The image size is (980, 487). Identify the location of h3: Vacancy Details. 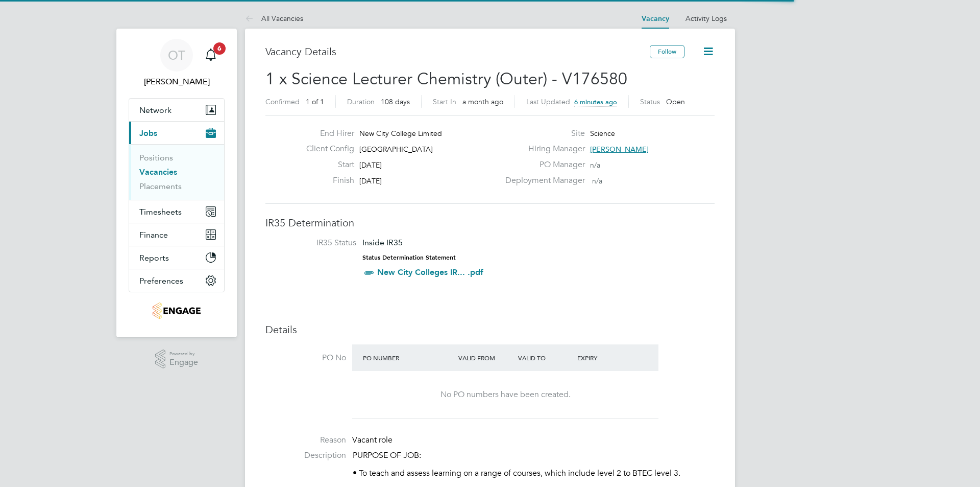
(457, 52).